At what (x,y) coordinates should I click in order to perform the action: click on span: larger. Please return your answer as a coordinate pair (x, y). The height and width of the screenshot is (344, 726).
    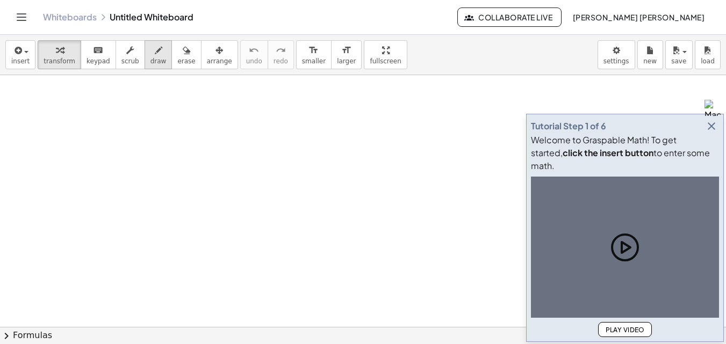
    Looking at the image, I should click on (346, 61).